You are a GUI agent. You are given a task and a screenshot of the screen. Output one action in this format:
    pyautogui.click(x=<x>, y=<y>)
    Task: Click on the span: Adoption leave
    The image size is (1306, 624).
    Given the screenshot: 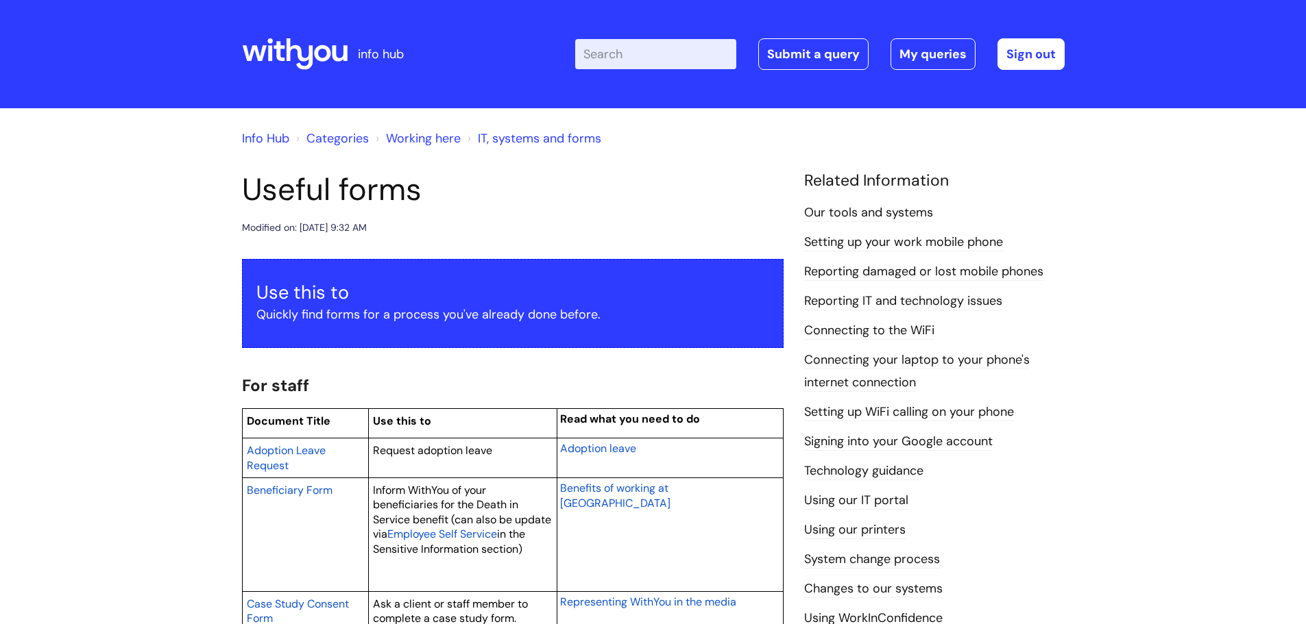 What is the action you would take?
    pyautogui.click(x=598, y=448)
    